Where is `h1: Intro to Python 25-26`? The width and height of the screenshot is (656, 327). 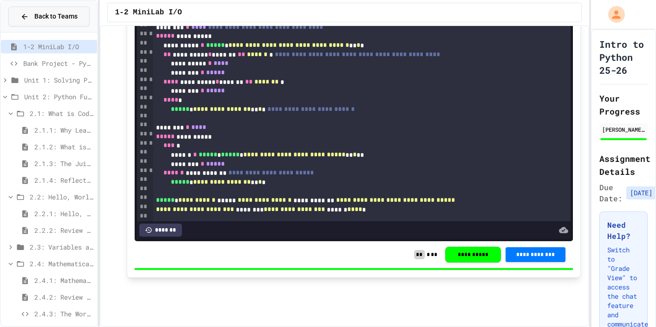
h1: Intro to Python 25-26 is located at coordinates (623, 57).